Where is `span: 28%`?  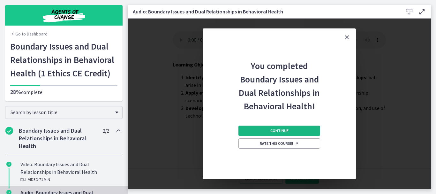
span: 28% is located at coordinates (16, 92).